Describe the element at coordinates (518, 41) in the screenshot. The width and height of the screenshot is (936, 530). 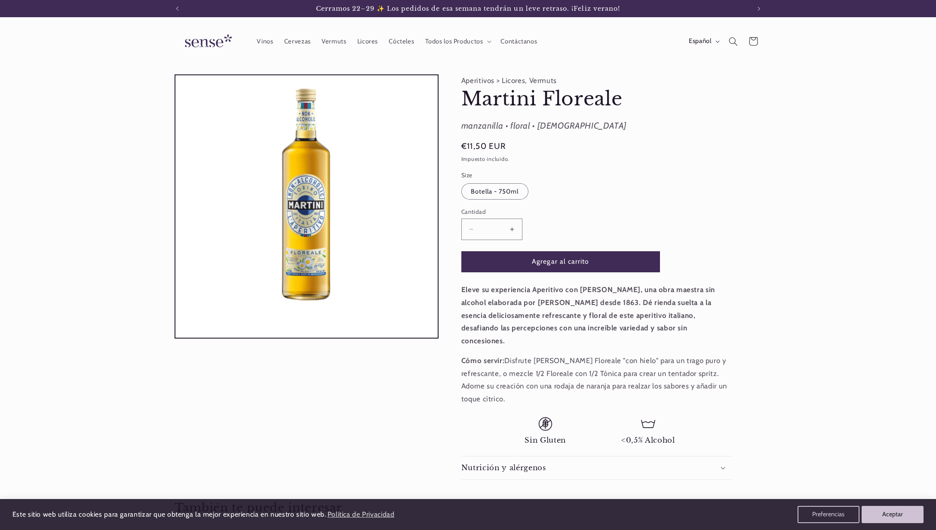
I see `span: Contáctanos` at that location.